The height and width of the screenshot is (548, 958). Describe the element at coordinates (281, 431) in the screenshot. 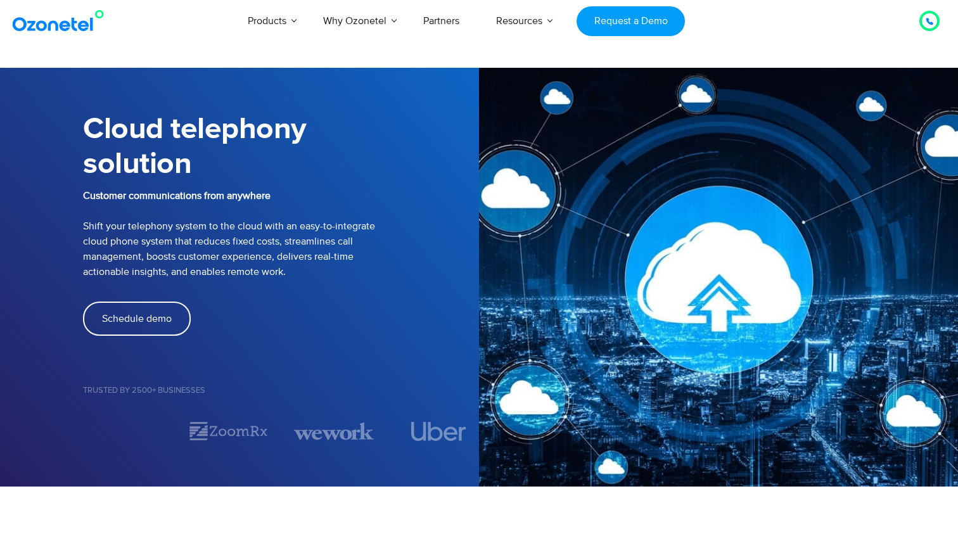

I see `div: Image Carousel` at that location.